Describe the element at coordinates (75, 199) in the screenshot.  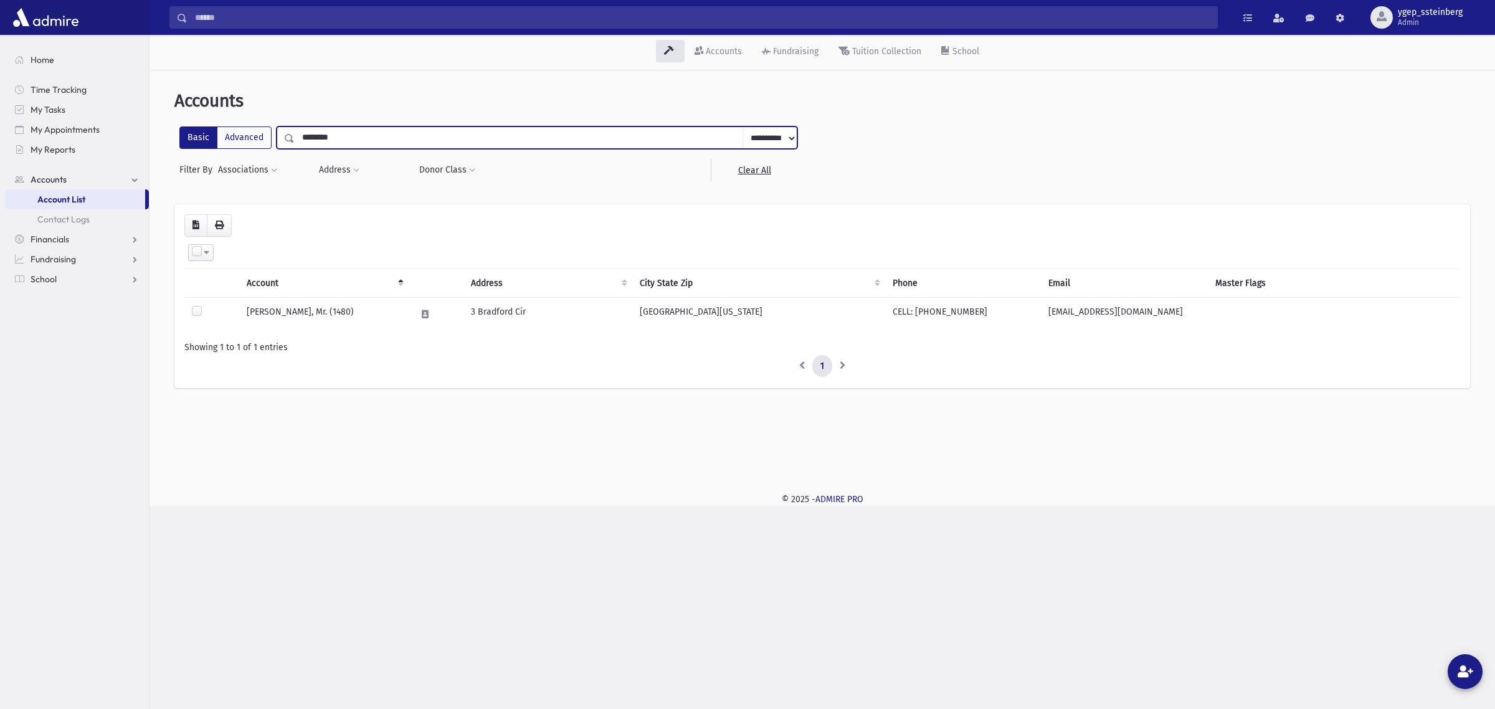
I see `a: Account List` at that location.